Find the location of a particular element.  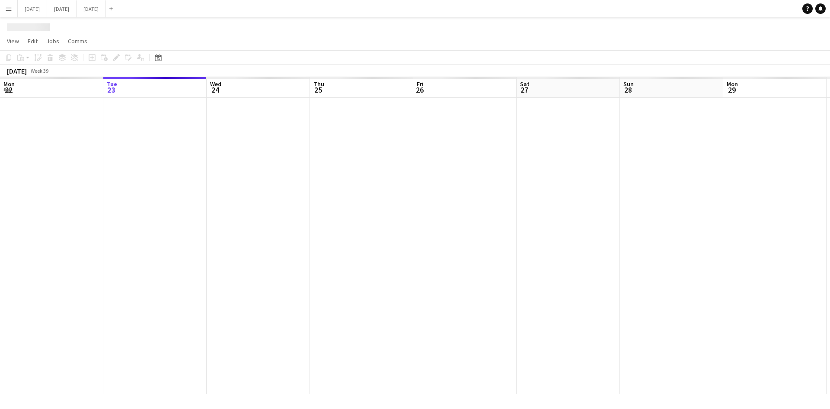

span: Jobs is located at coordinates (53, 41).